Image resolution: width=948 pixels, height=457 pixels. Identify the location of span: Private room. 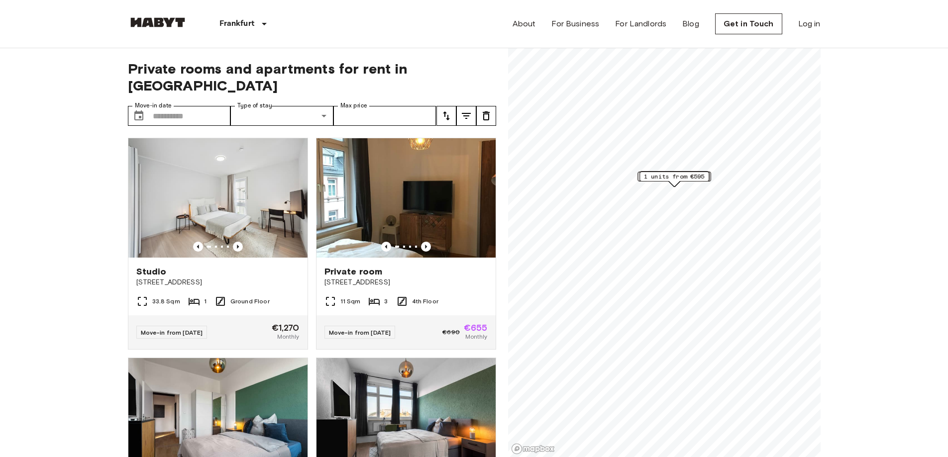
(353, 272).